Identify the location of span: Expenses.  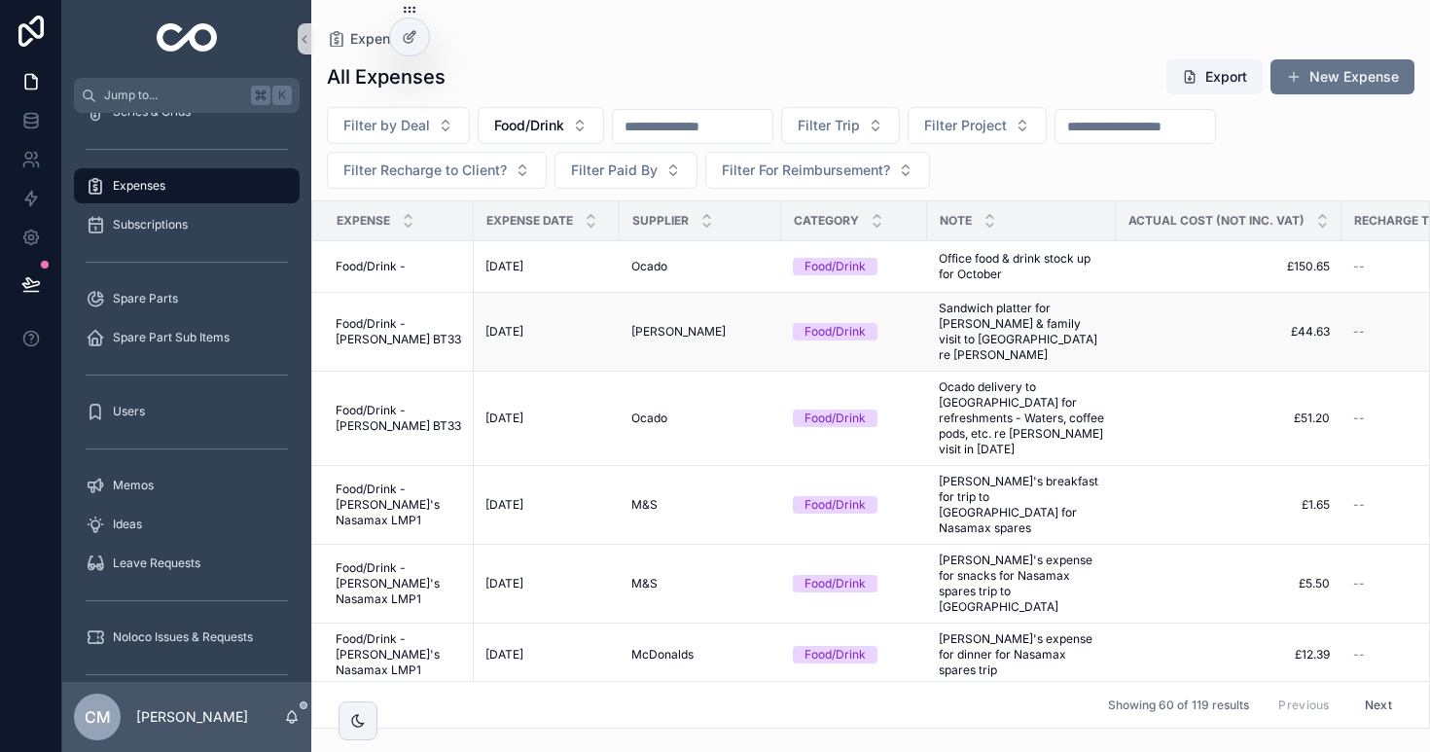
(139, 186).